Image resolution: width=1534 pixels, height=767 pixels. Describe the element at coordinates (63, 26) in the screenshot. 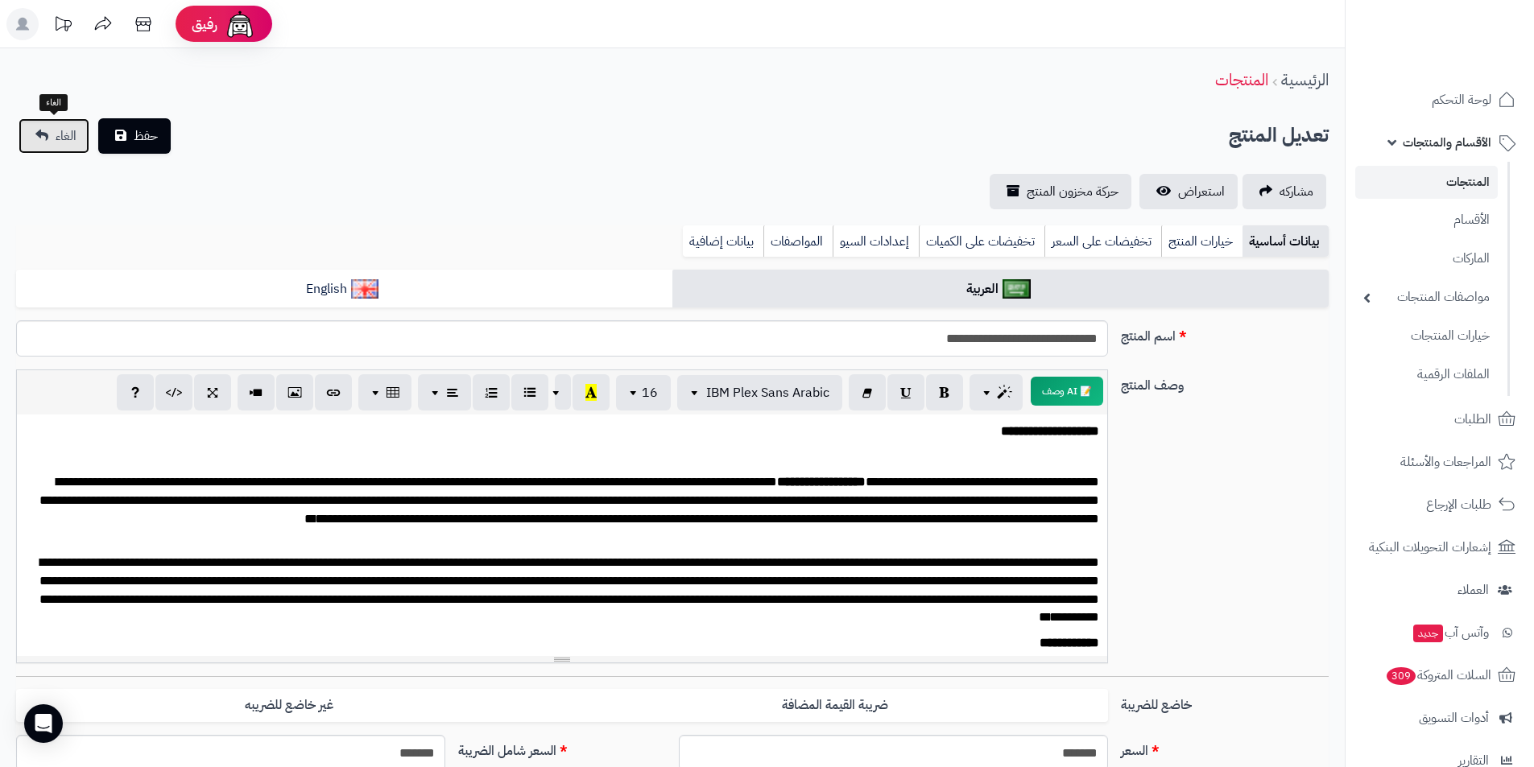

I see `a: تحديثات المنصة` at that location.